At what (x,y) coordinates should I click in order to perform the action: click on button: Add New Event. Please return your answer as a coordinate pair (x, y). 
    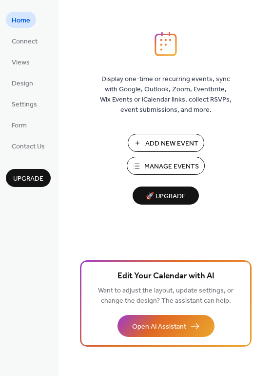
    Looking at the image, I should click on (166, 143).